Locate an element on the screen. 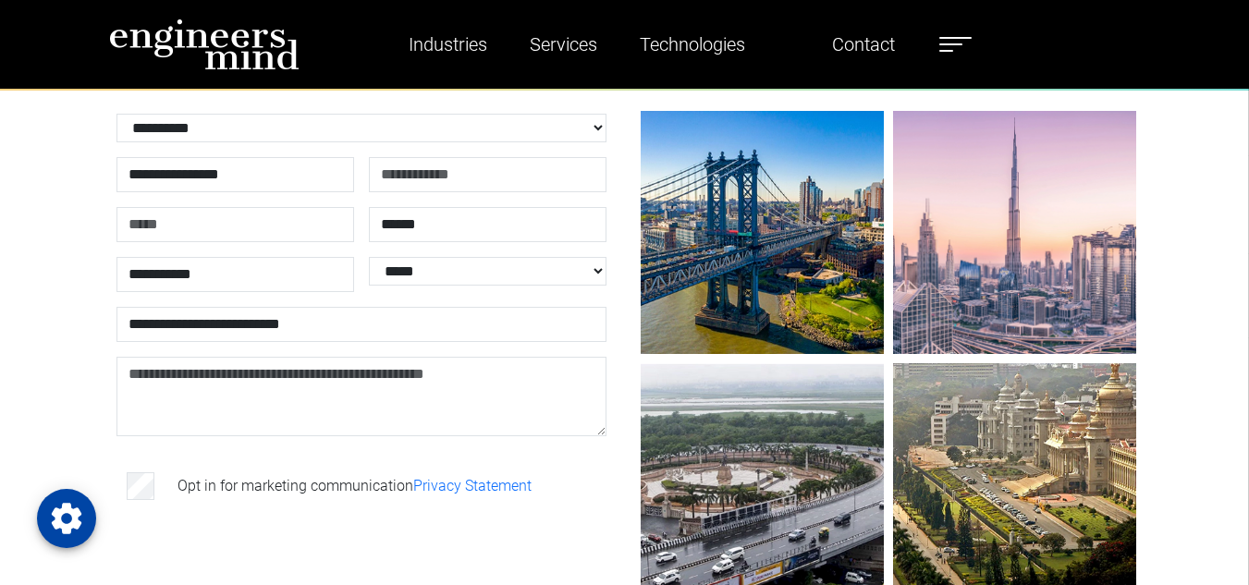  img: logo is located at coordinates (204, 44).